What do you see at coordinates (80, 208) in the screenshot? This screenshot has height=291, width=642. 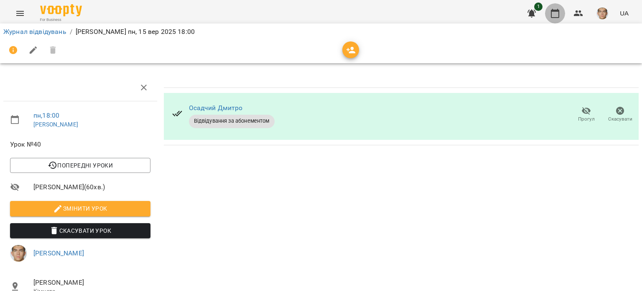 I see `button: Змінити урок` at bounding box center [80, 208].